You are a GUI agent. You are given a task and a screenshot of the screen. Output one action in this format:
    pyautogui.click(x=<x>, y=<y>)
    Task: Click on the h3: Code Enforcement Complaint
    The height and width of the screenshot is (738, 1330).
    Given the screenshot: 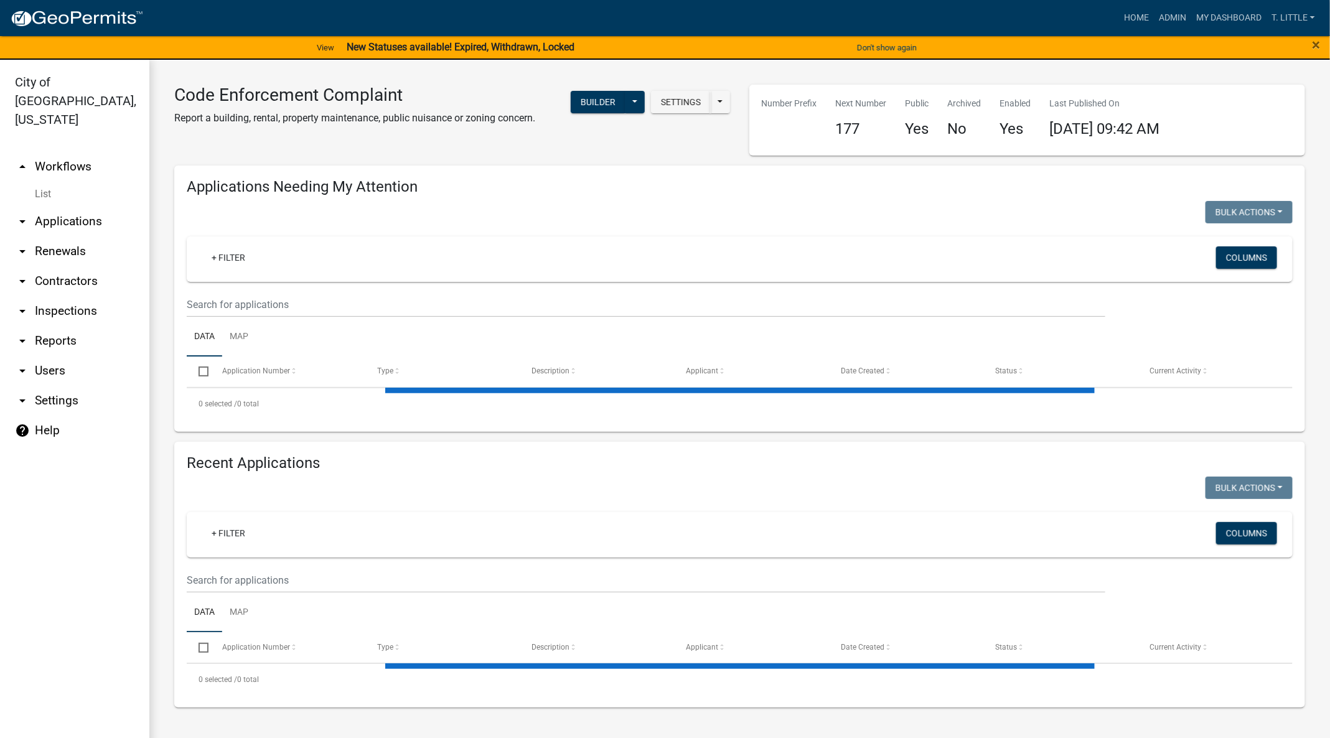 What is the action you would take?
    pyautogui.click(x=355, y=95)
    